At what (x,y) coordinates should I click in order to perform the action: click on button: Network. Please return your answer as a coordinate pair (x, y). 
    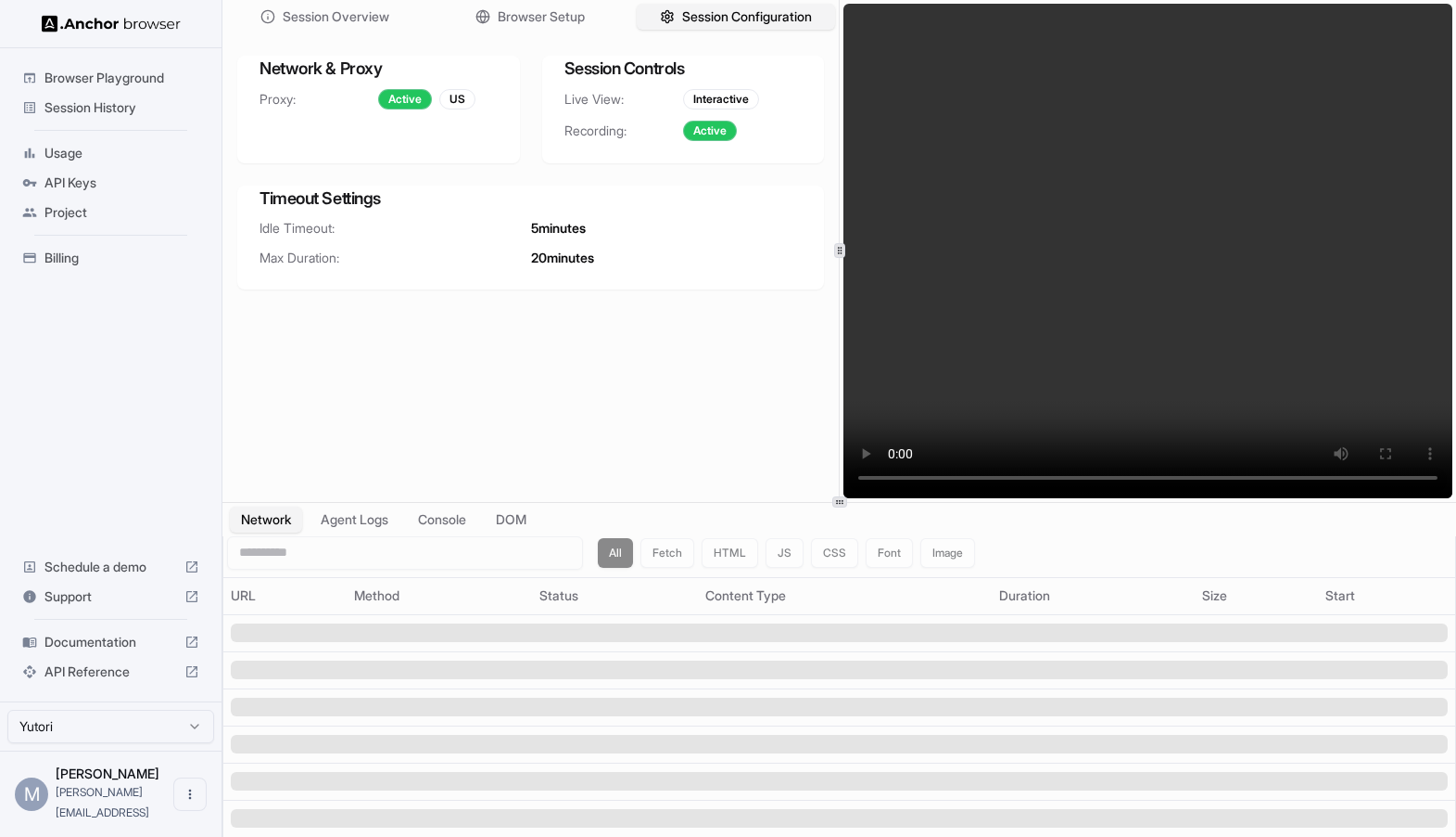
    Looking at the image, I should click on (266, 520).